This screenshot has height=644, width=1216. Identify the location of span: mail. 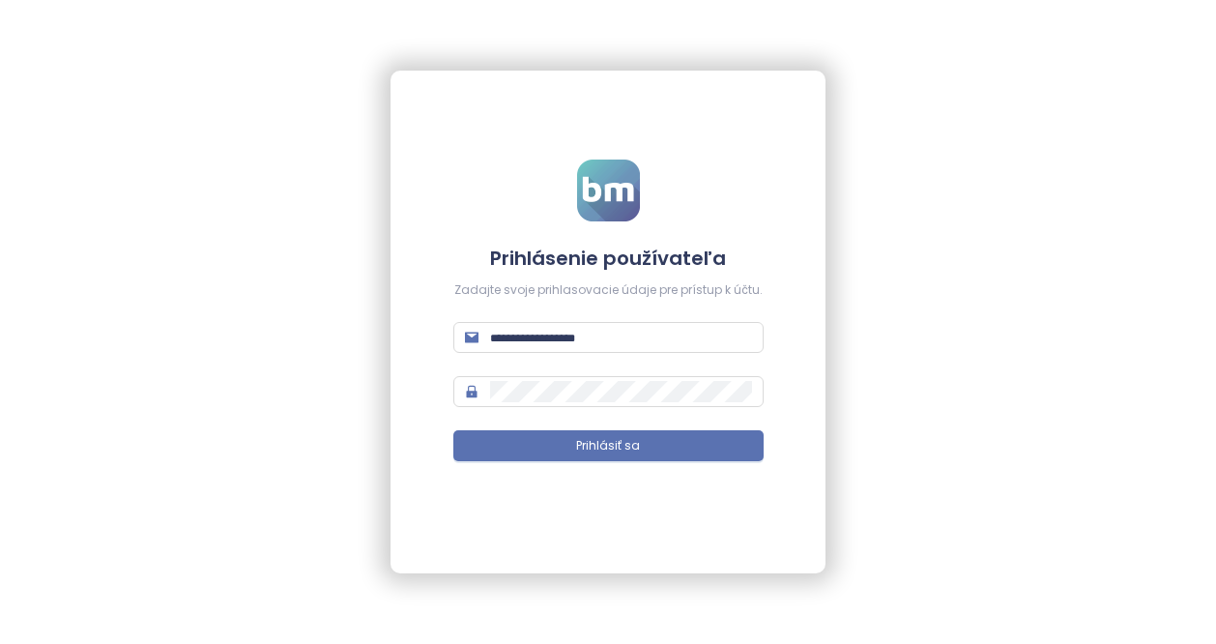
(472, 337).